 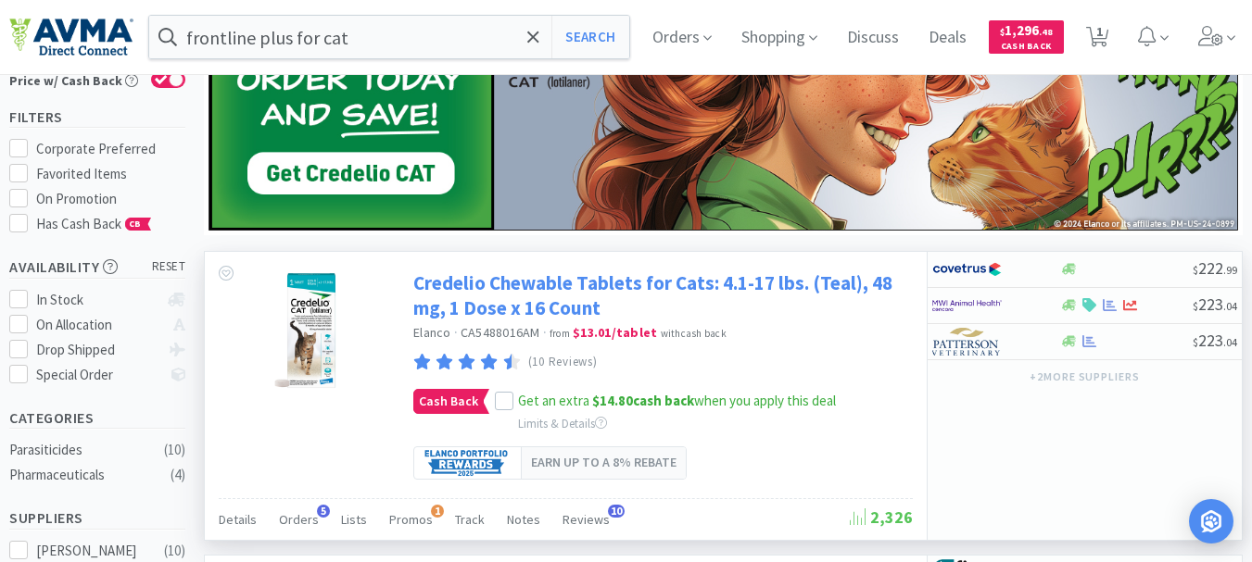 I want to click on span: Promos, so click(x=410, y=520).